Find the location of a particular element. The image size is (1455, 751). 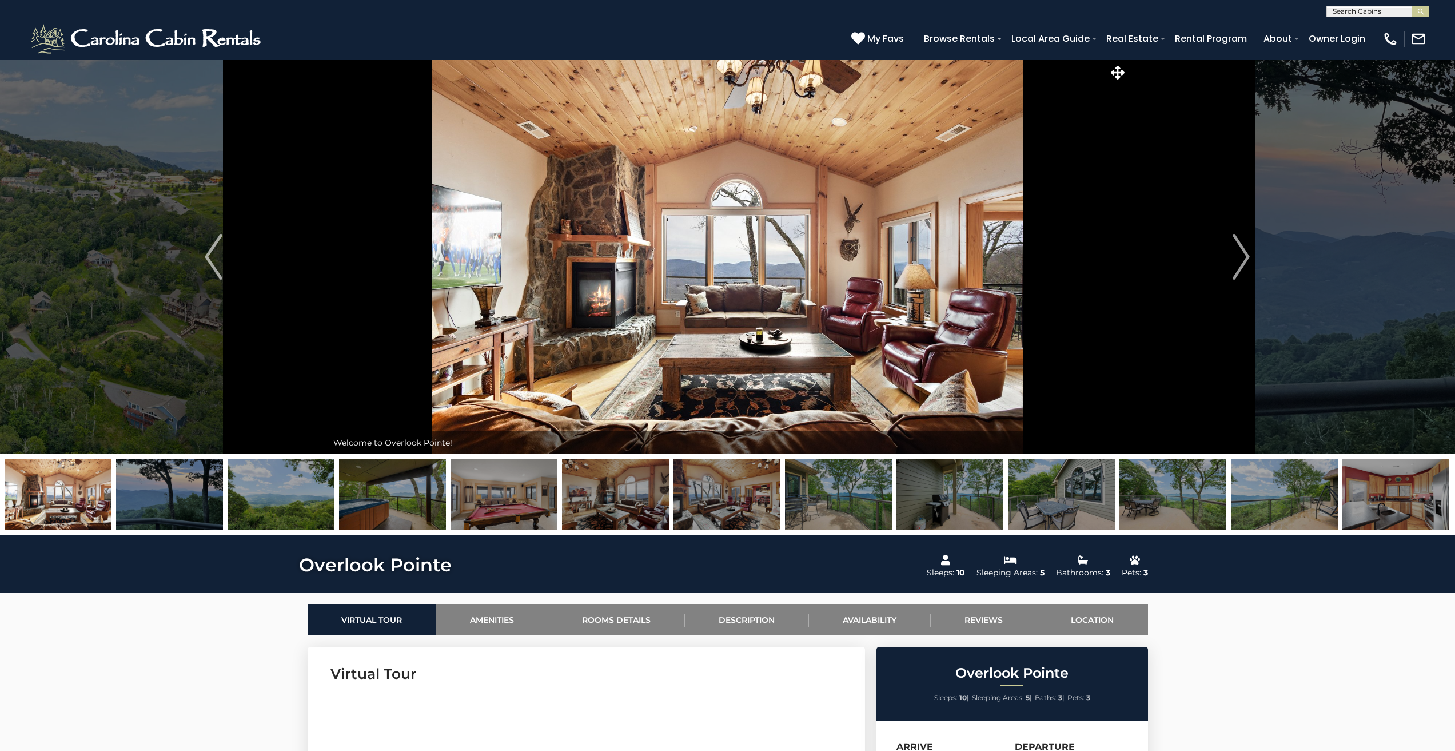

a: About is located at coordinates (1278, 38).